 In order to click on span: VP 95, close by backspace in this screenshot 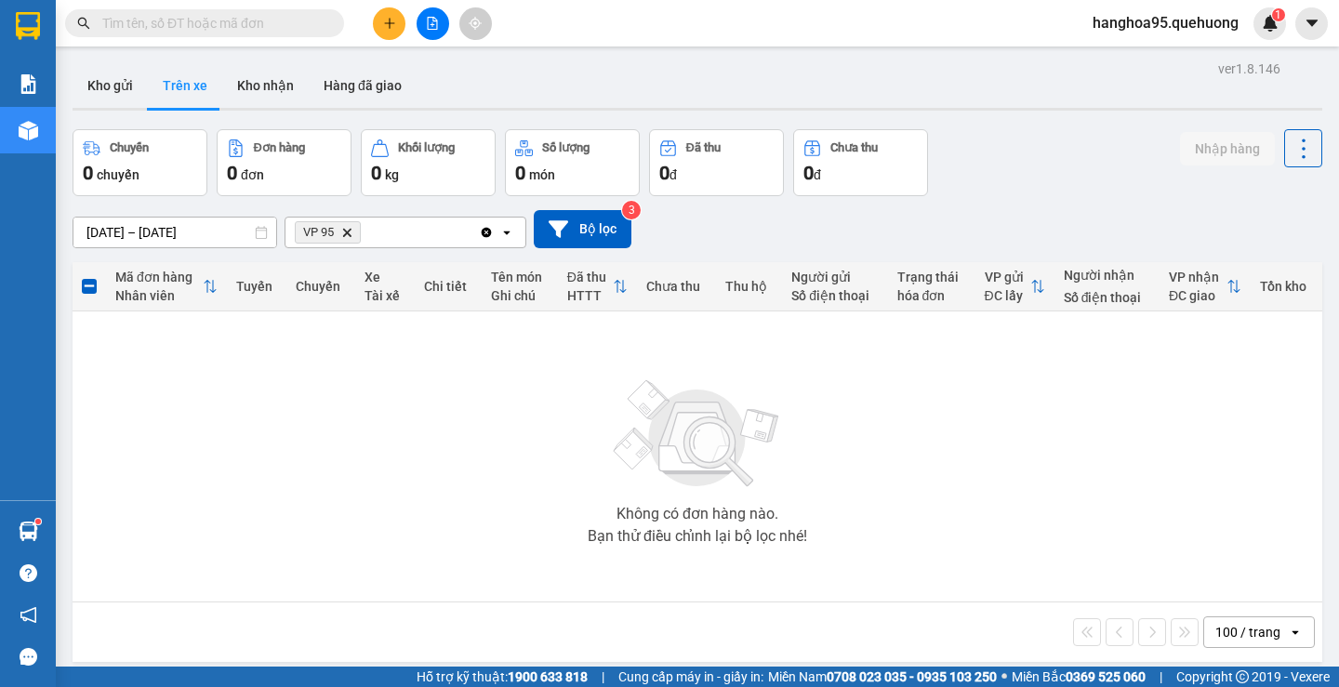, I will do `click(327, 232)`.